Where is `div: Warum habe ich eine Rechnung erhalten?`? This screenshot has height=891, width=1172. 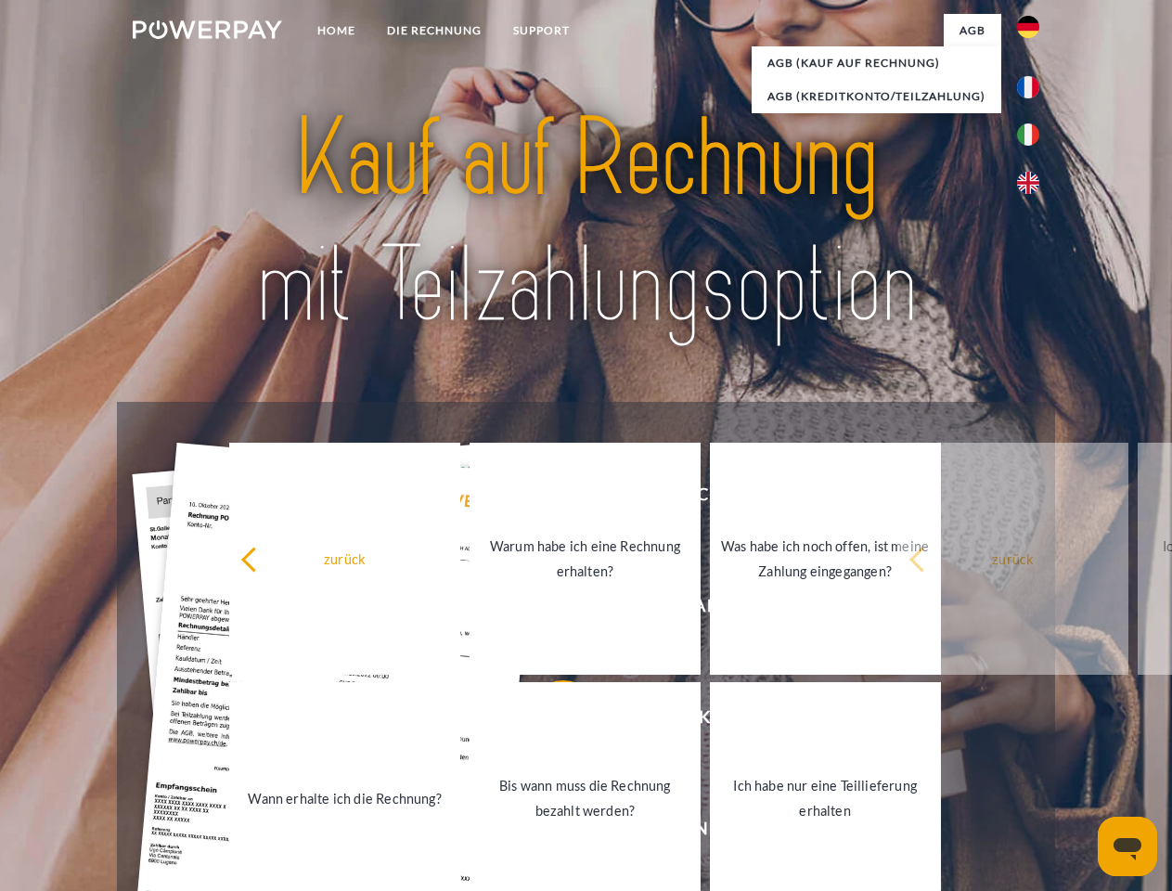 div: Warum habe ich eine Rechnung erhalten? is located at coordinates (585, 559).